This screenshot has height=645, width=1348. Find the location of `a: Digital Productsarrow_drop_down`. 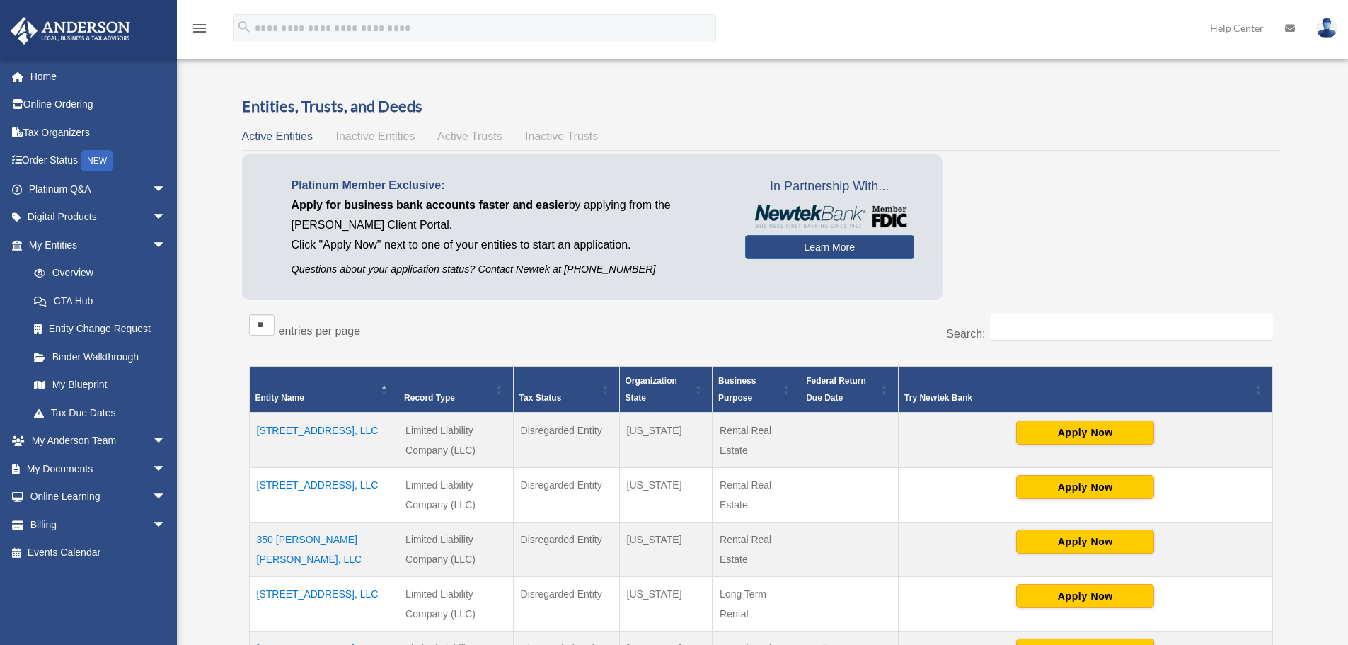

a: Digital Productsarrow_drop_down is located at coordinates (98, 217).